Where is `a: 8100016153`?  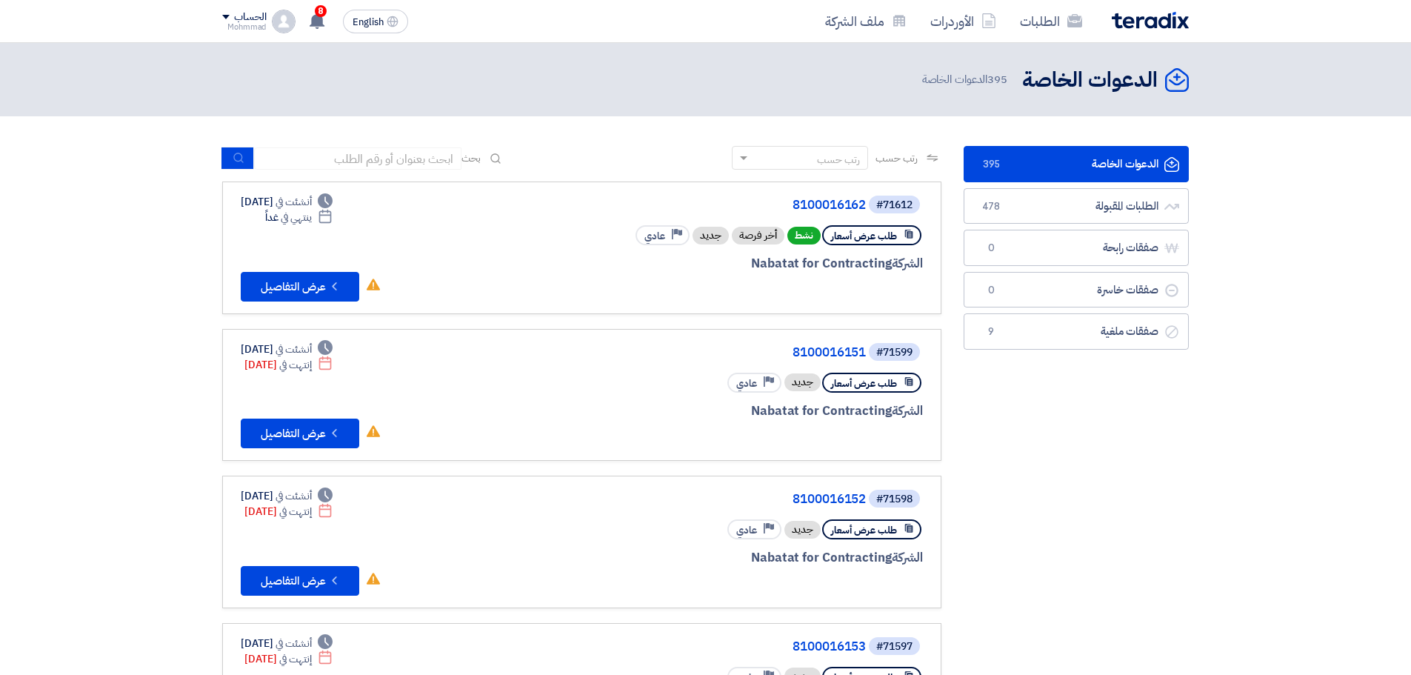 a: 8100016153 is located at coordinates (718, 647).